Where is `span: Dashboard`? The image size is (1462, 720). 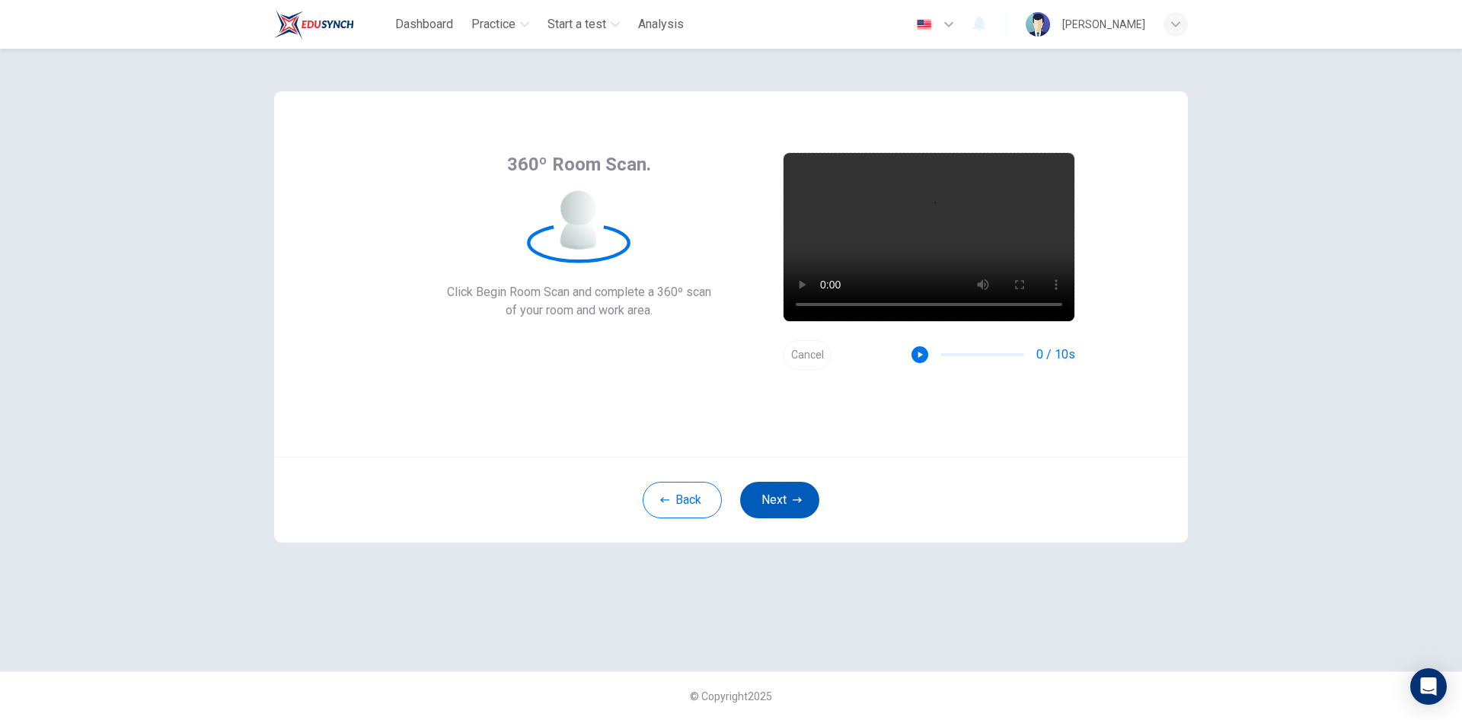
span: Dashboard is located at coordinates (424, 24).